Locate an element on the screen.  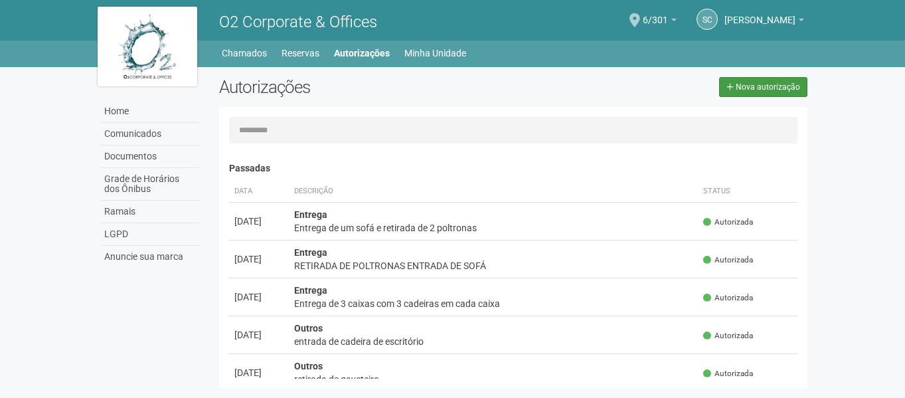
a: Anuncie sua marca is located at coordinates (150, 256).